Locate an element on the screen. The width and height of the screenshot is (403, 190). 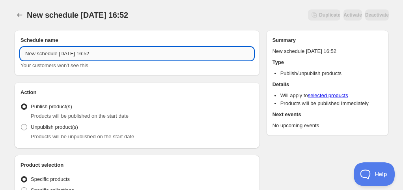
h2: Type is located at coordinates (328, 62).